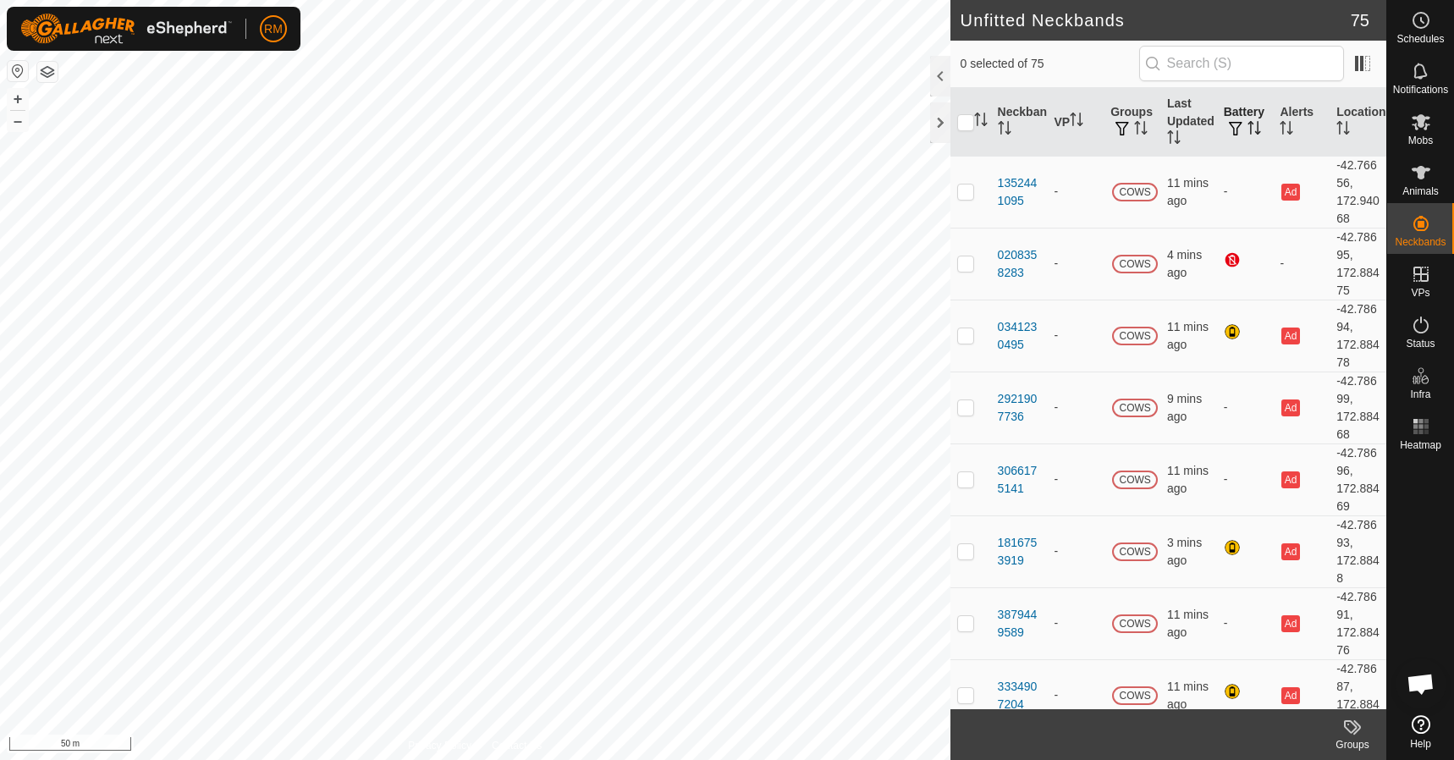 The height and width of the screenshot is (760, 1454). Describe the element at coordinates (1360, 20) in the screenshot. I see `span: 75` at that location.